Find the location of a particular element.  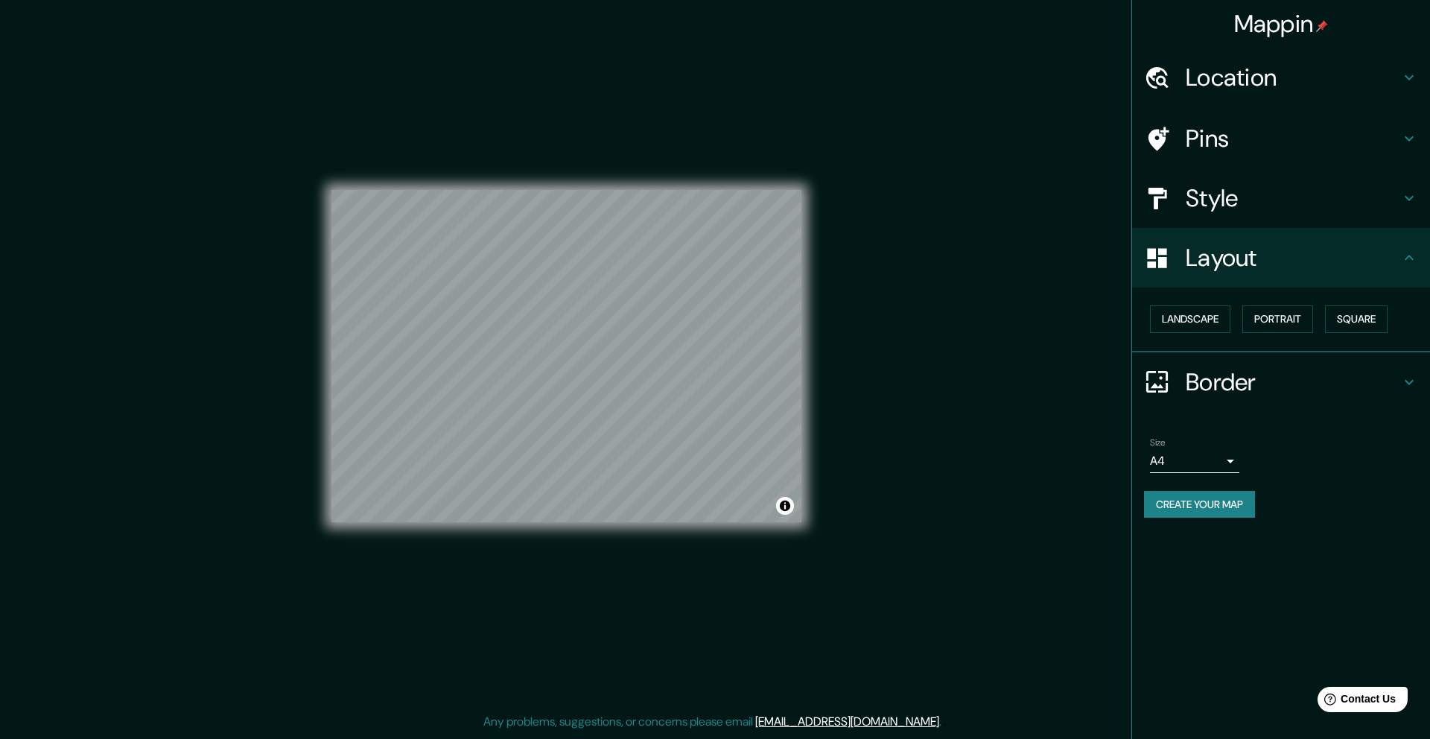

h4: Border is located at coordinates (1293, 382).